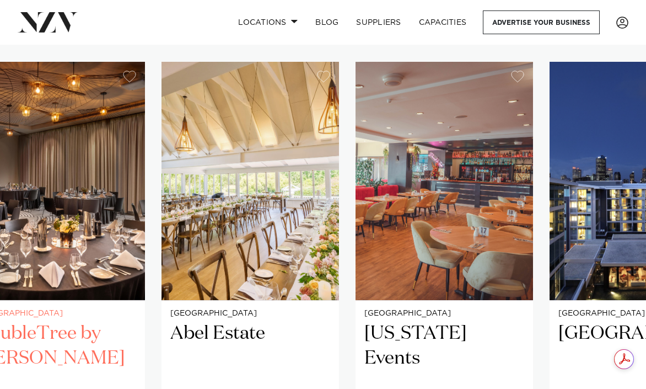  Describe the element at coordinates (268, 22) in the screenshot. I see `a: Locations` at that location.